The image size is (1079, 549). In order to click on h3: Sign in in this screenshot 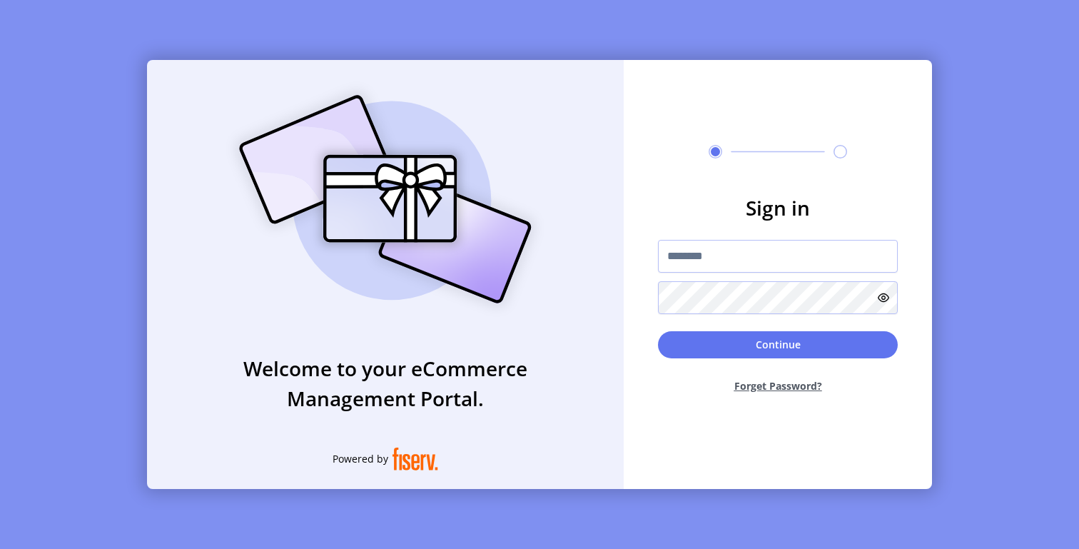, I will do `click(778, 208)`.